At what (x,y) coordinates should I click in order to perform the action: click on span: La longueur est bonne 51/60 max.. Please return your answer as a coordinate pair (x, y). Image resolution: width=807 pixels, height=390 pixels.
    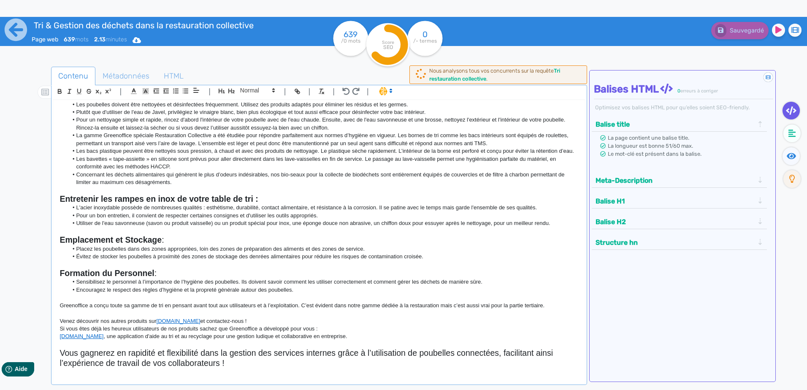
    Looking at the image, I should click on (651, 146).